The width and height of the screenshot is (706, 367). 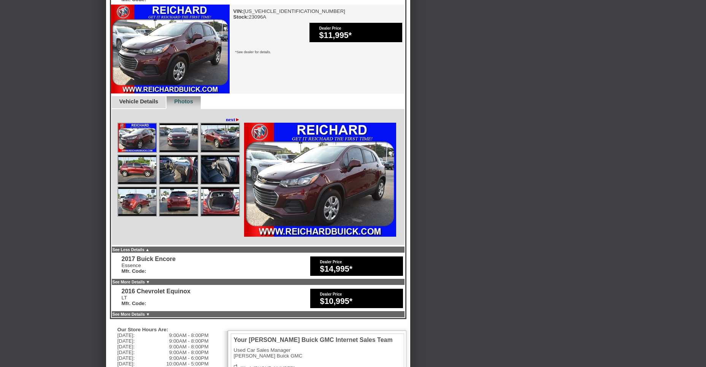 I want to click on div: $11,995*, so click(x=359, y=35).